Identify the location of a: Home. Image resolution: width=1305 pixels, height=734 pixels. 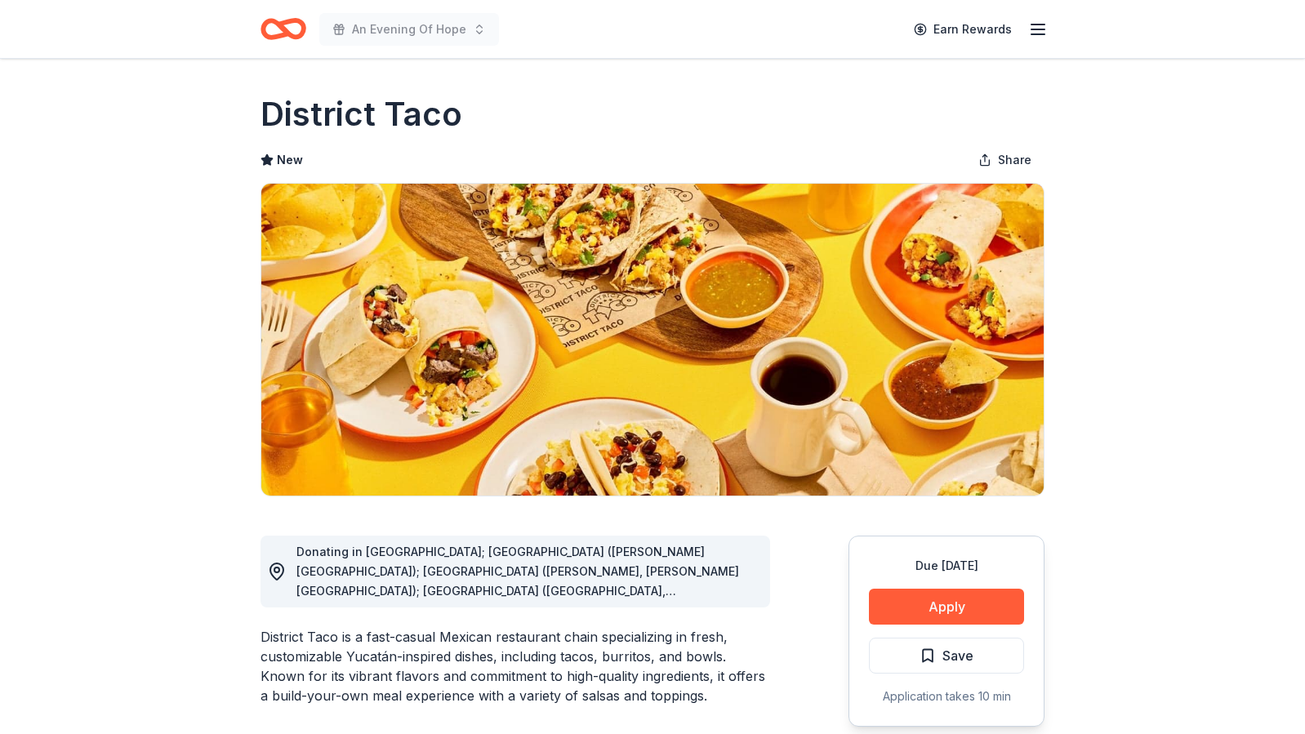
(283, 29).